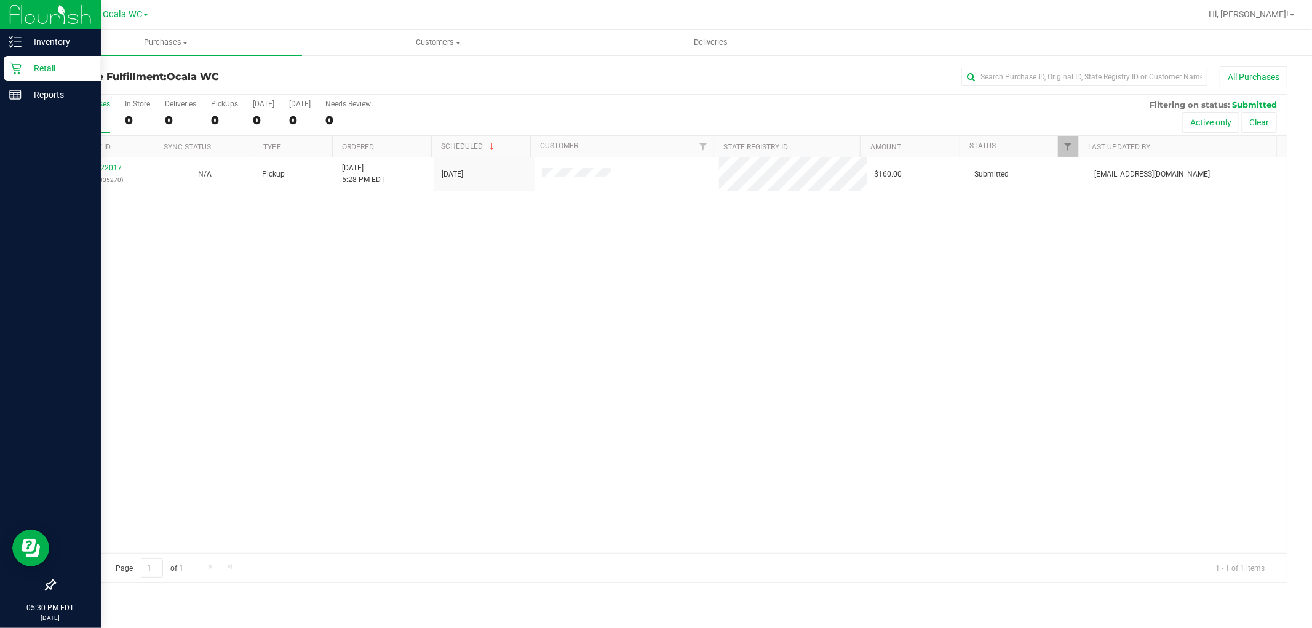  Describe the element at coordinates (165, 42) in the screenshot. I see `span: Purchases` at that location.